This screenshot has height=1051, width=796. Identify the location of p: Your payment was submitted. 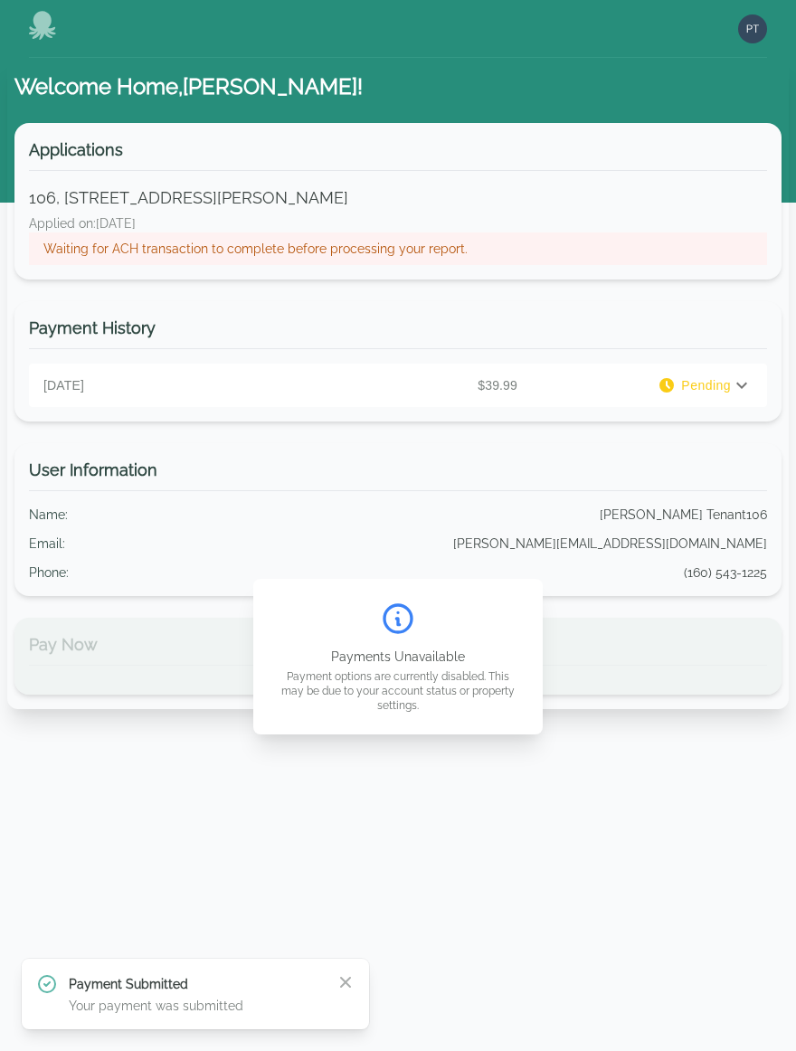
(195, 1006).